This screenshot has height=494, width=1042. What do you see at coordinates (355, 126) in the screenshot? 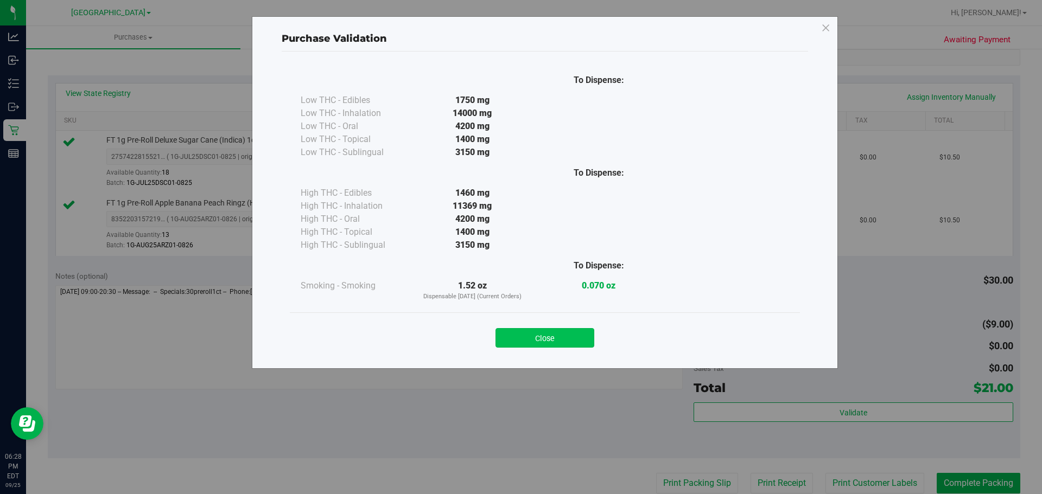
I see `div: Low THC - Oral` at bounding box center [355, 126].